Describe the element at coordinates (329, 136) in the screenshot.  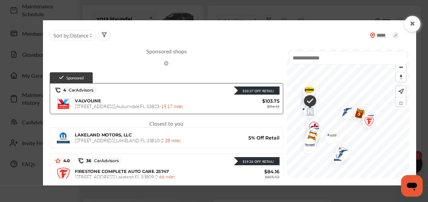
I see `img: logo-mavis.png` at that location.